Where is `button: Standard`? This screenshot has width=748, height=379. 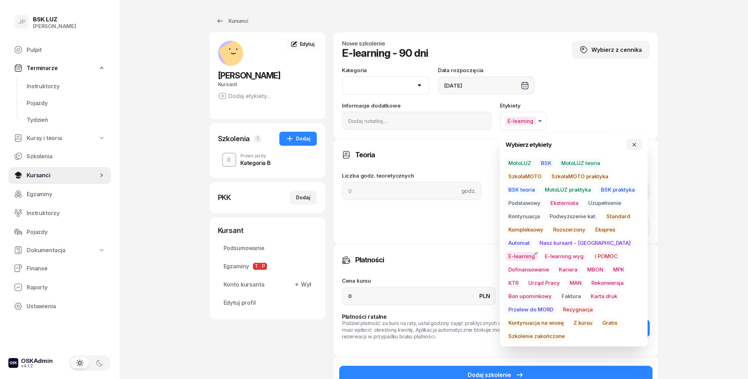
button: Standard is located at coordinates (618, 216).